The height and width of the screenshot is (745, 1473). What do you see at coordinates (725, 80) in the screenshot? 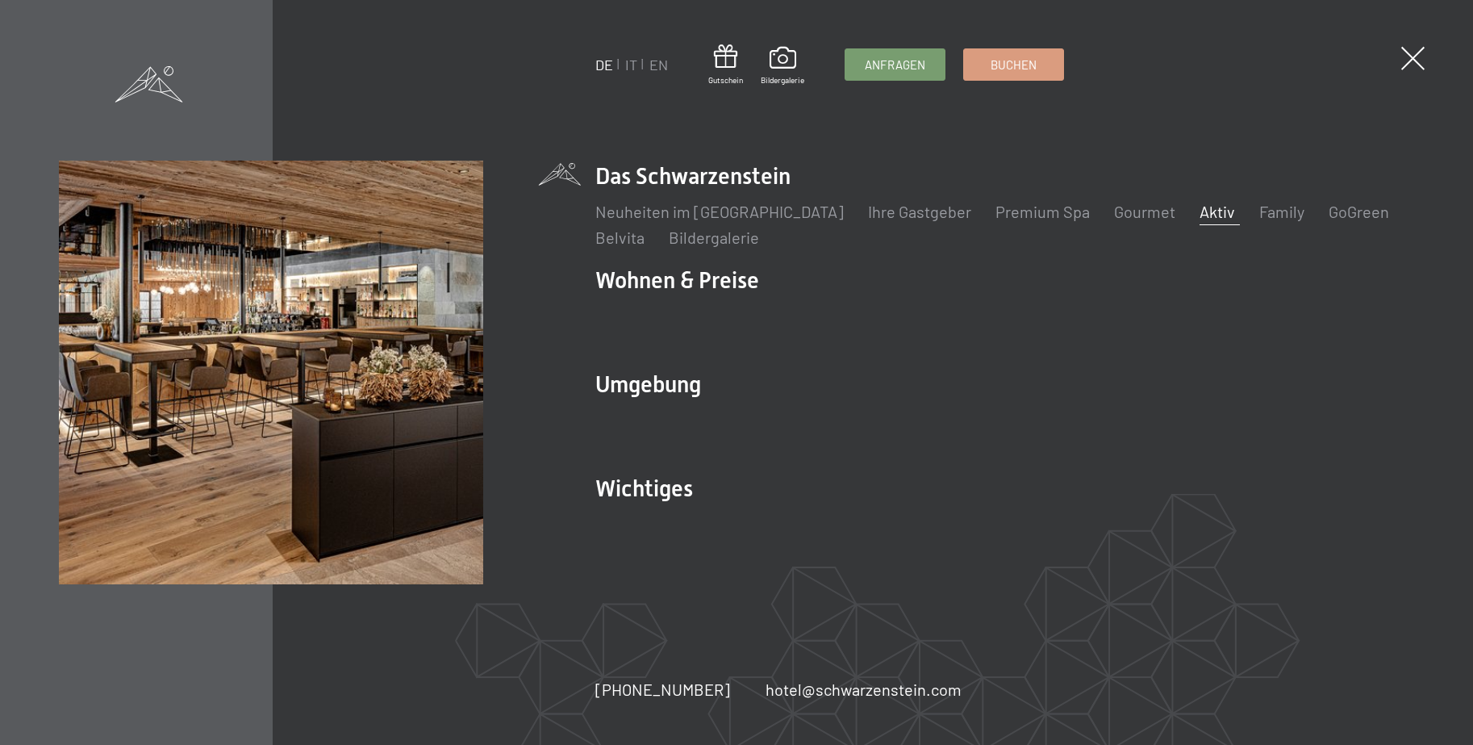
I see `span: Gutschein` at bounding box center [725, 80].